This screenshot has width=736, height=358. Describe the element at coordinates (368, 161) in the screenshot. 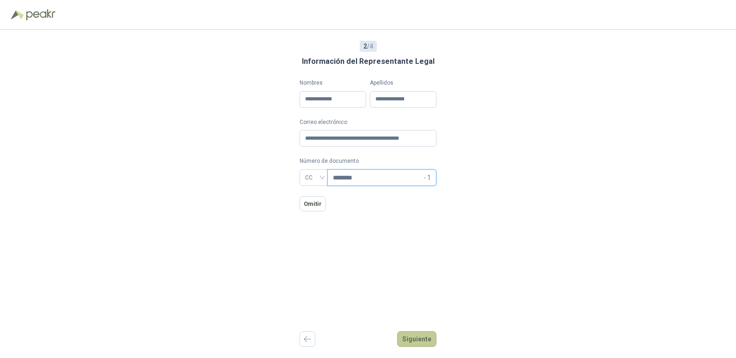

I see `p: Número de documento` at that location.